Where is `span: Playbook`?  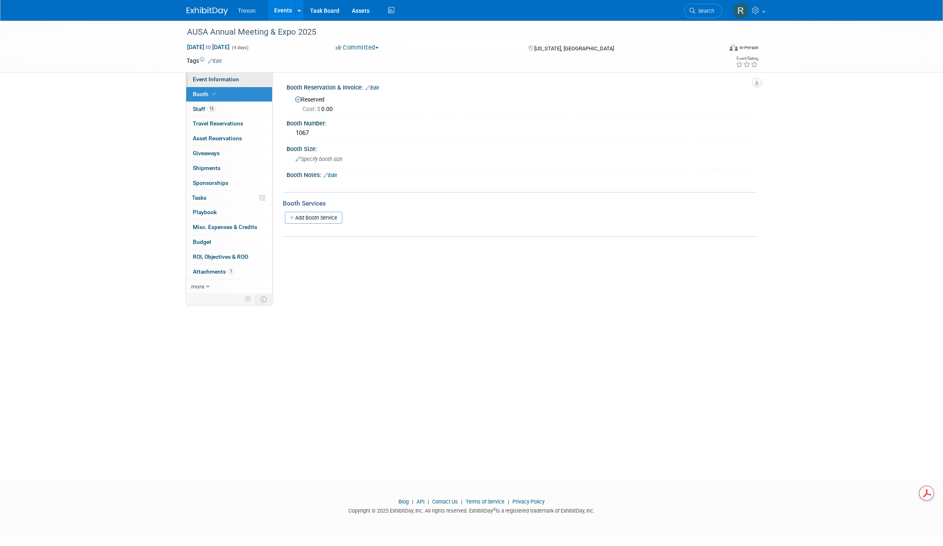 span: Playbook is located at coordinates (205, 212).